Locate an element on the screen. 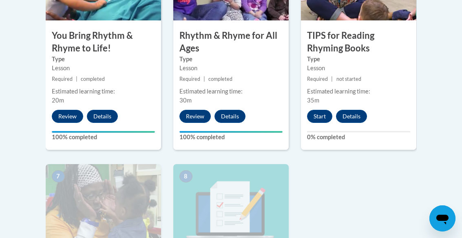 The height and width of the screenshot is (238, 462). h3: Rhythm & Rhyme for All Ages is located at coordinates (231, 42).